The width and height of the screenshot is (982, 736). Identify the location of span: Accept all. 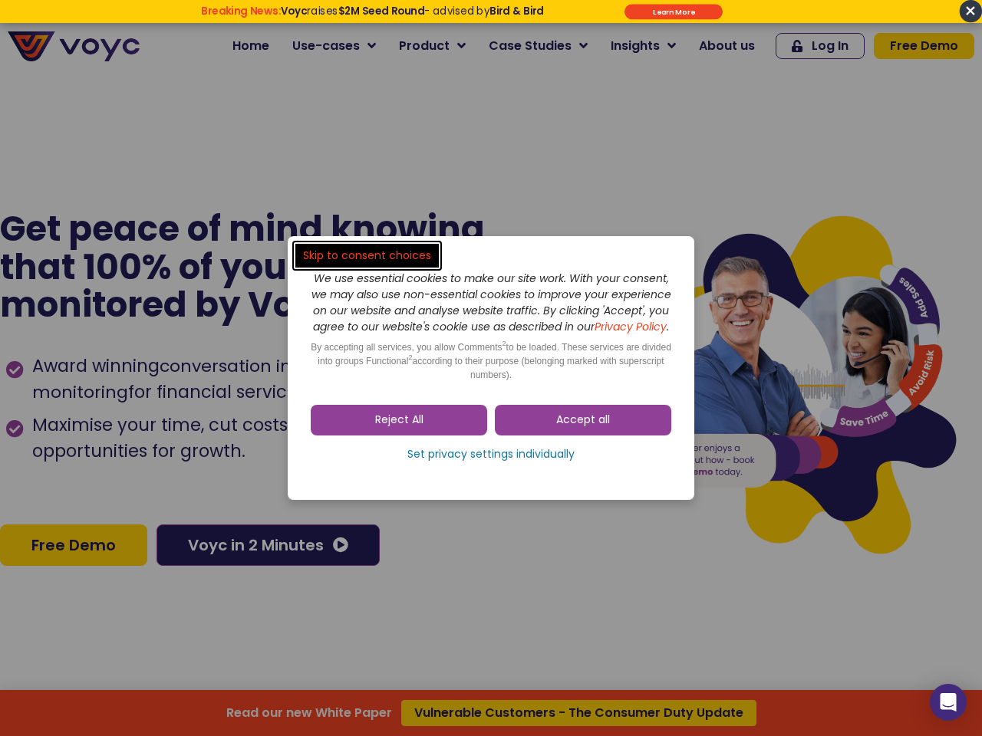
(583, 420).